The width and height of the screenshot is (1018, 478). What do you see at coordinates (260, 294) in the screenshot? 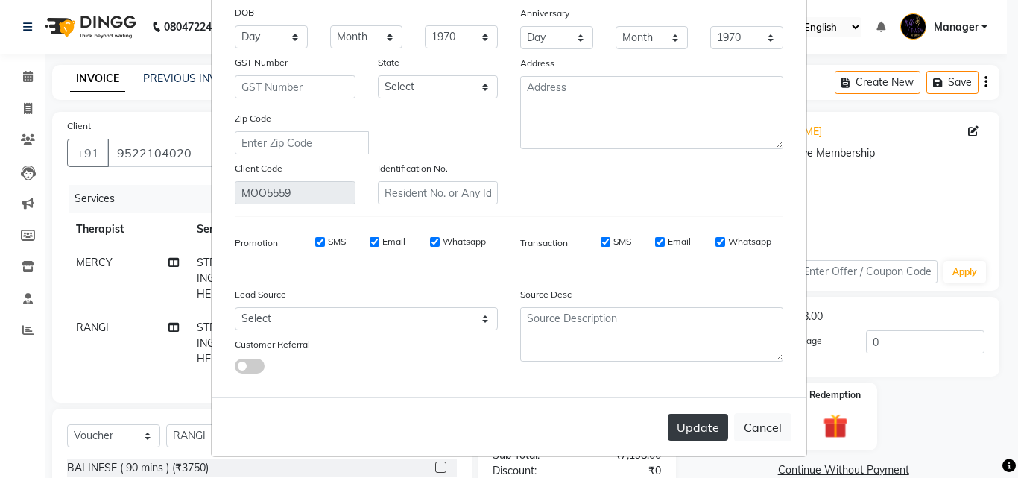
I see `label: Lead Source` at bounding box center [260, 294].